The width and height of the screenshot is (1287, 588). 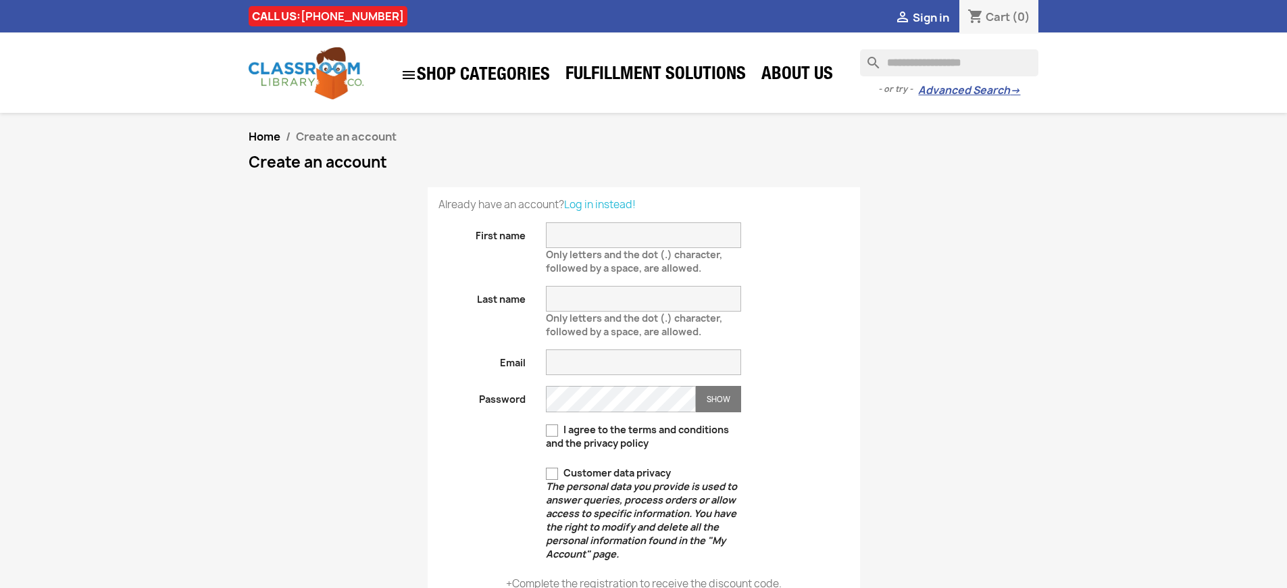 I want to click on label: Password, so click(x=482, y=396).